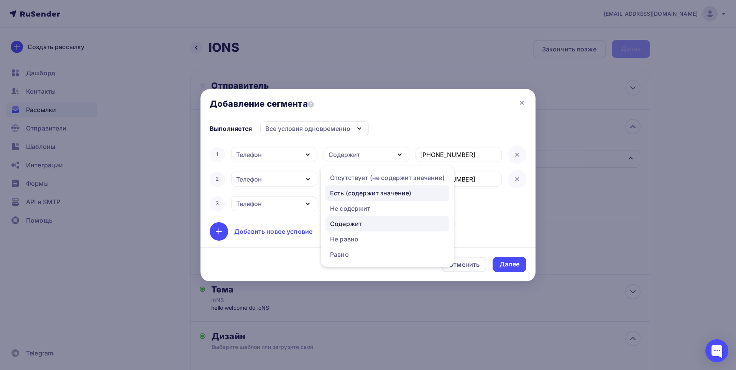  Describe the element at coordinates (308, 128) in the screenshot. I see `div: Все условия одновременно` at that location.